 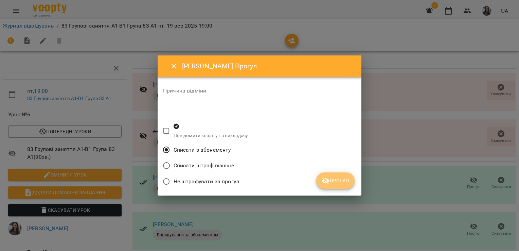 What do you see at coordinates (335, 180) in the screenshot?
I see `button: Прогул` at bounding box center [335, 180].